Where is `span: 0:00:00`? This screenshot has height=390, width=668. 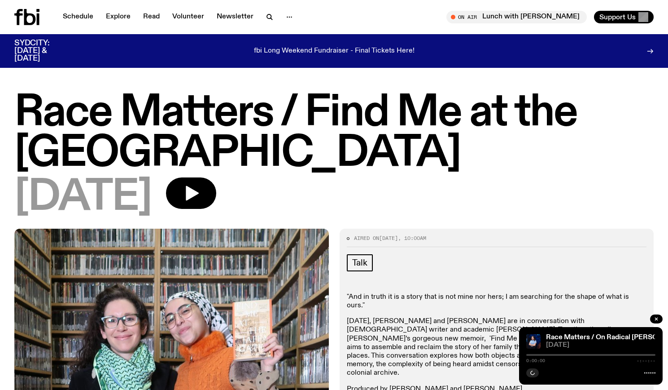
span: 0:00:00 is located at coordinates (536, 360).